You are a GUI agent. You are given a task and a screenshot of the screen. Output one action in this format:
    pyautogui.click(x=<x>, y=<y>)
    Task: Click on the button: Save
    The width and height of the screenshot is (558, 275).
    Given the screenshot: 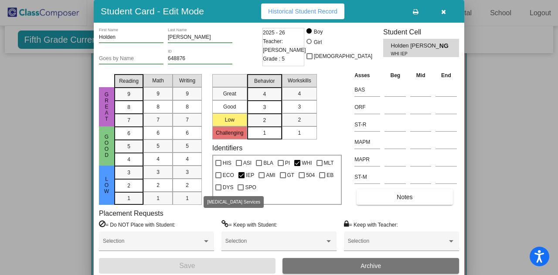 What is the action you would take?
    pyautogui.click(x=187, y=266)
    